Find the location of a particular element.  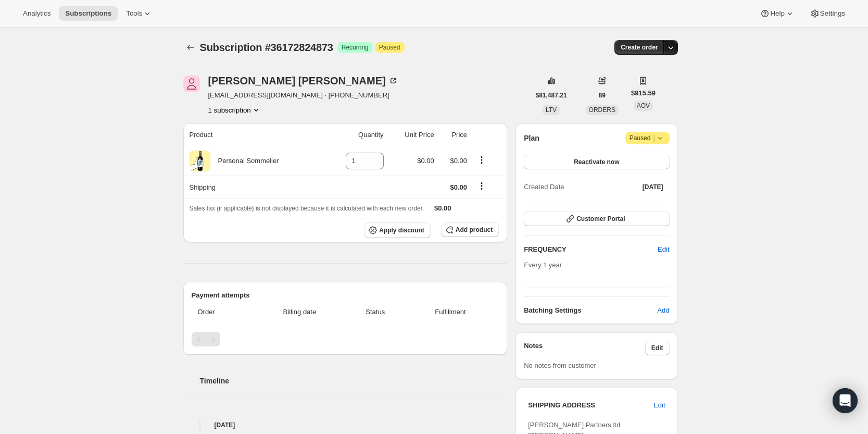

span: Billing date is located at coordinates (299, 312).